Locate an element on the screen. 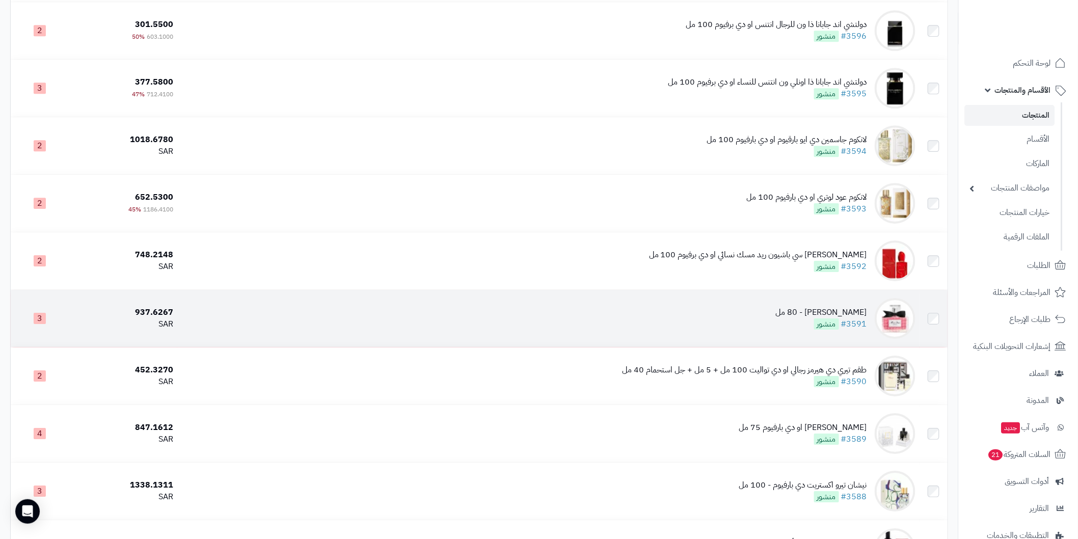  div: Open Intercom Messenger is located at coordinates (27, 511).